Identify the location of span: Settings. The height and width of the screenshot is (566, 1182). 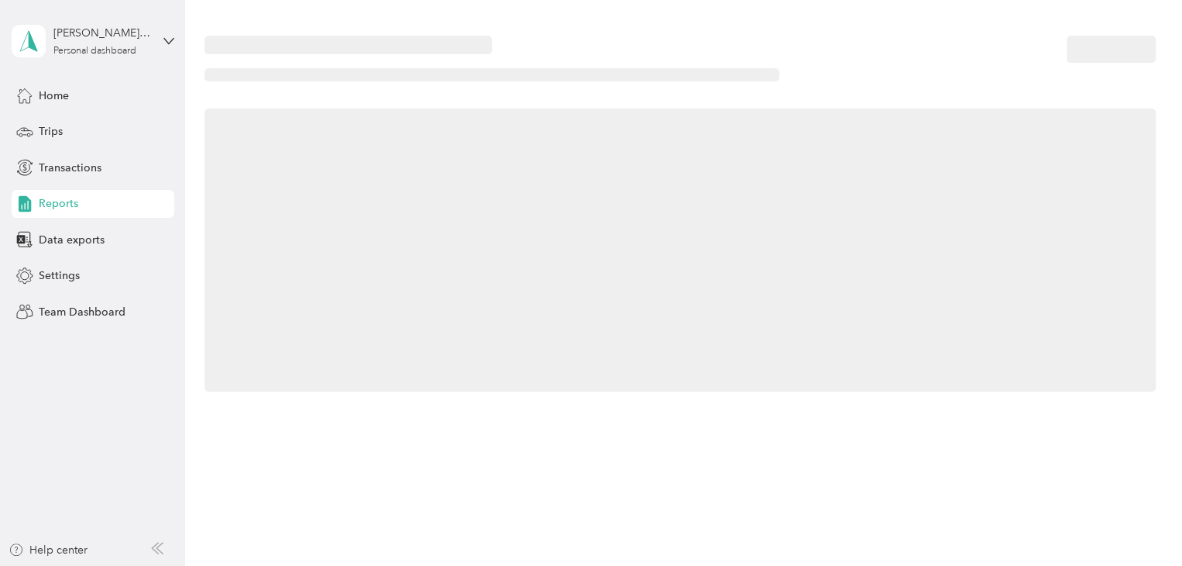
(59, 275).